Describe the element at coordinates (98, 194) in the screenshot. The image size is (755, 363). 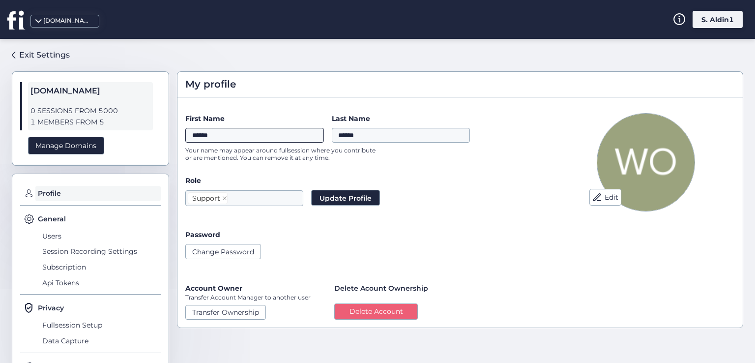
I see `span: Profile` at that location.